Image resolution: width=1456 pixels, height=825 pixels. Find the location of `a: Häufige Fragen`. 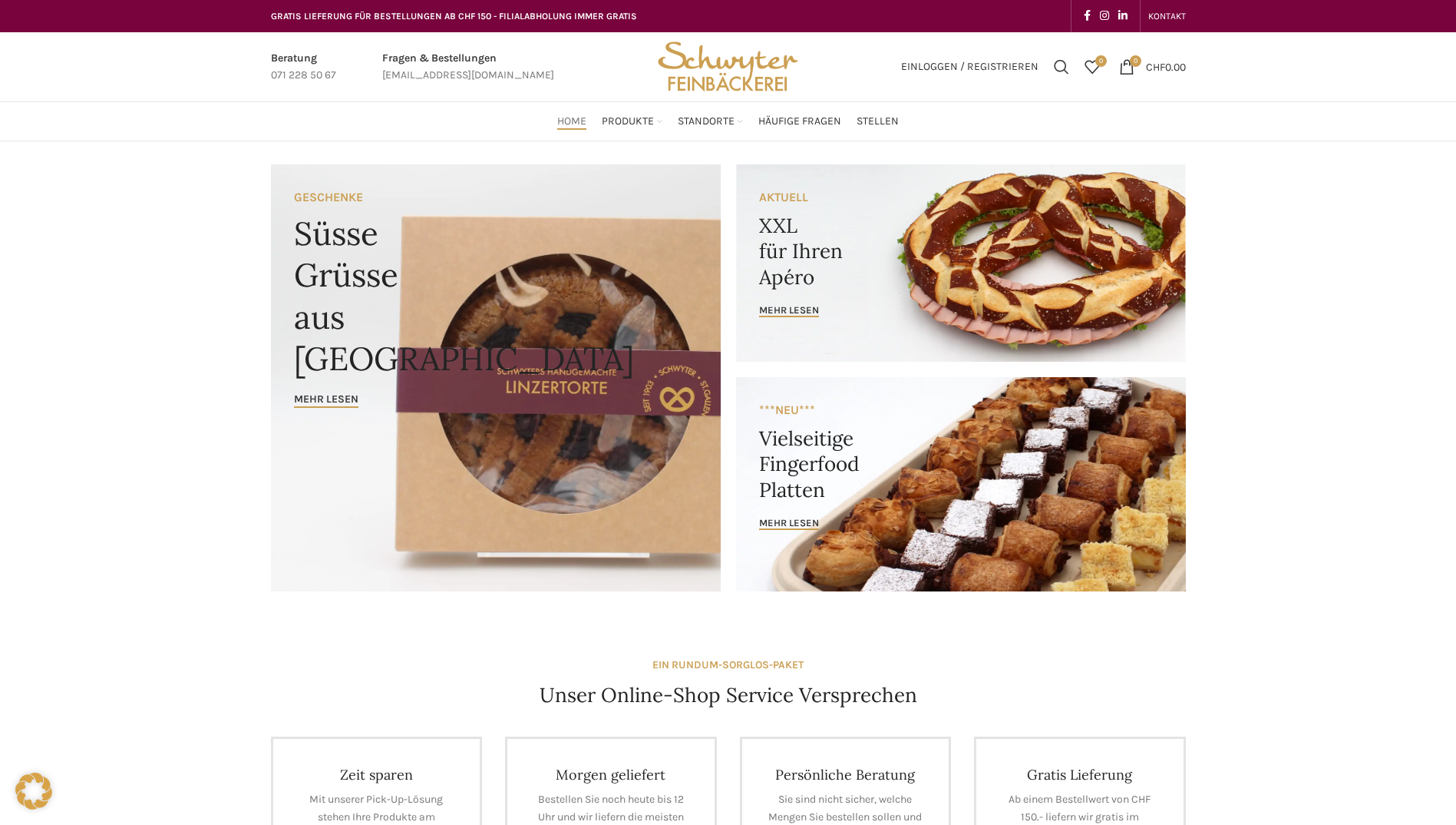

a: Häufige Fragen is located at coordinates (800, 121).